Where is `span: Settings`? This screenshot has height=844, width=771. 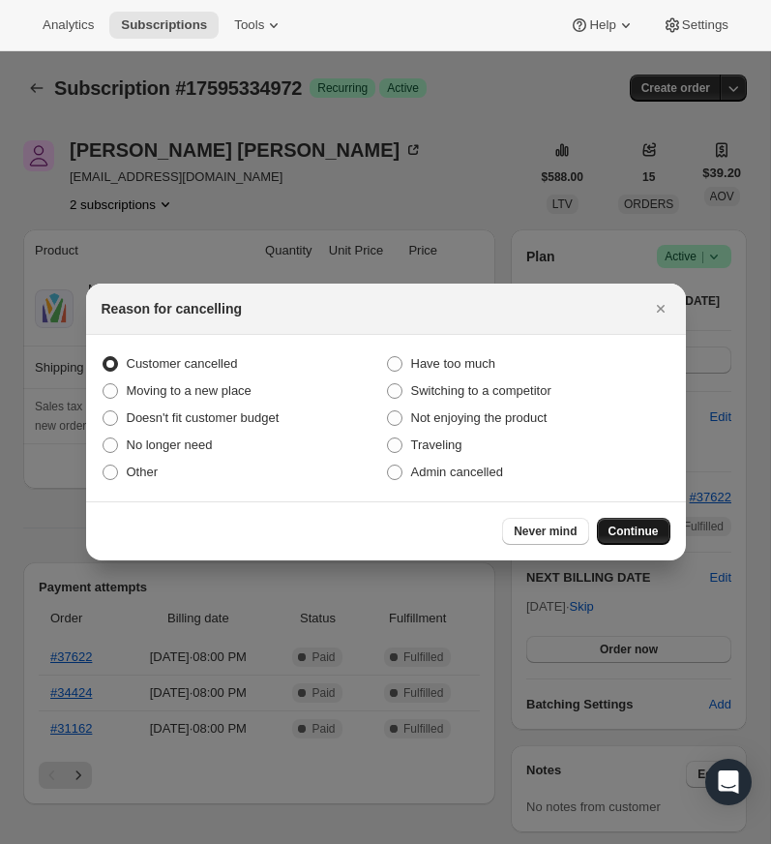 span: Settings is located at coordinates (706, 25).